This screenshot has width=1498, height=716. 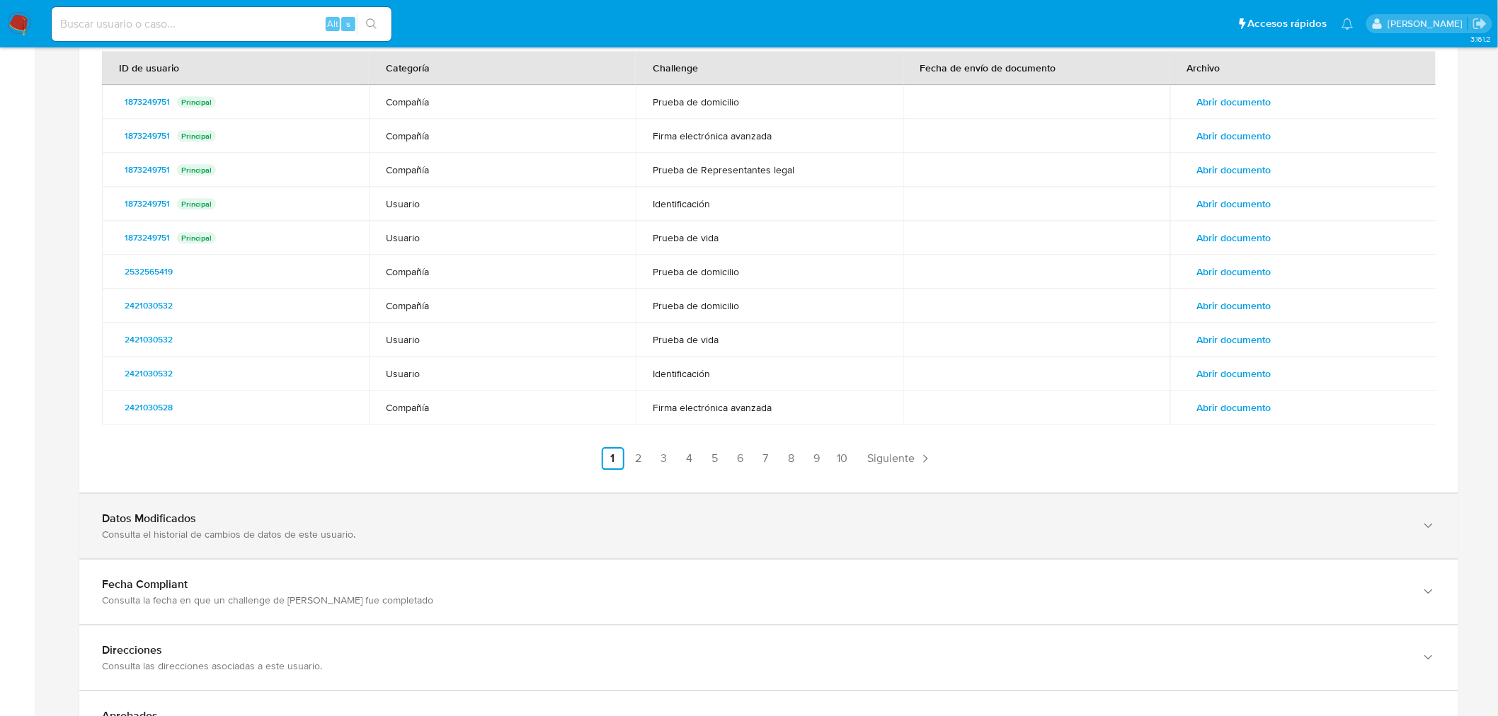 What do you see at coordinates (1480, 23) in the screenshot?
I see `a: Salir` at bounding box center [1480, 23].